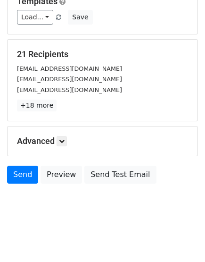 Image resolution: width=205 pixels, height=262 pixels. What do you see at coordinates (35, 17) in the screenshot?
I see `a: Load...` at bounding box center [35, 17].